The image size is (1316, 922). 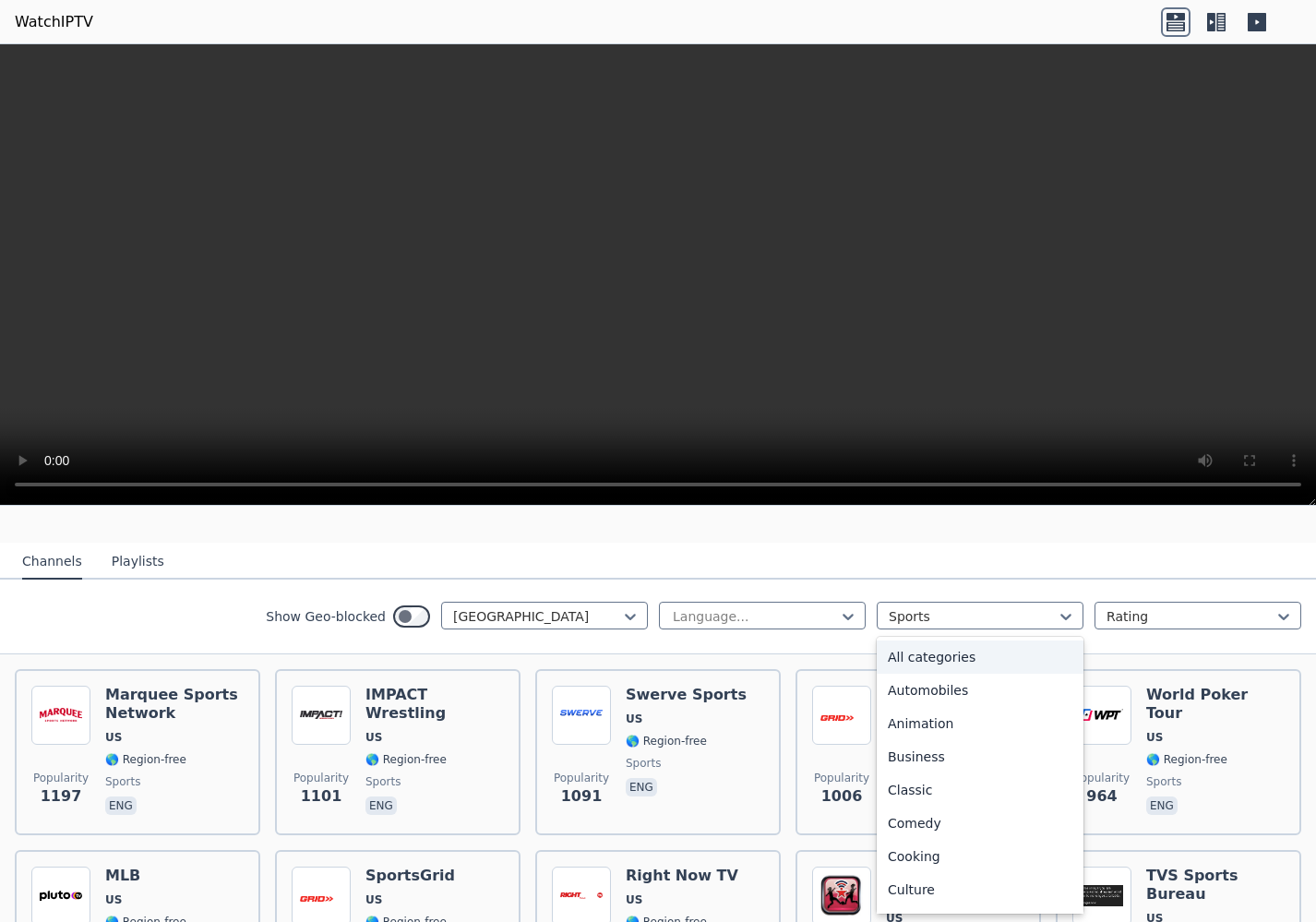 I want to click on img: IMPACT Wrestling, so click(x=321, y=715).